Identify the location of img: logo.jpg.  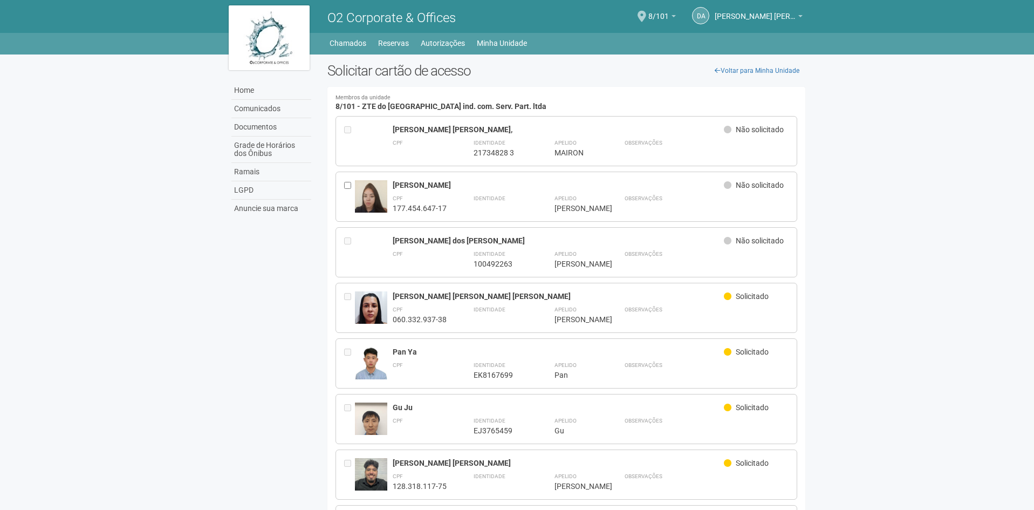
(269, 38).